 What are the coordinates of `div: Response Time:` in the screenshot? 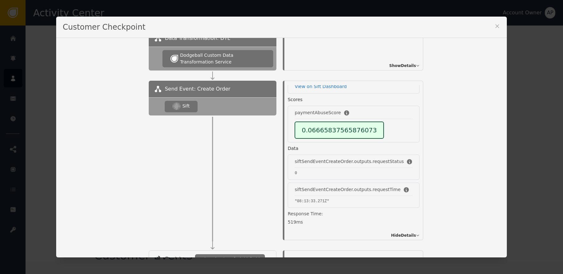 It's located at (354, 215).